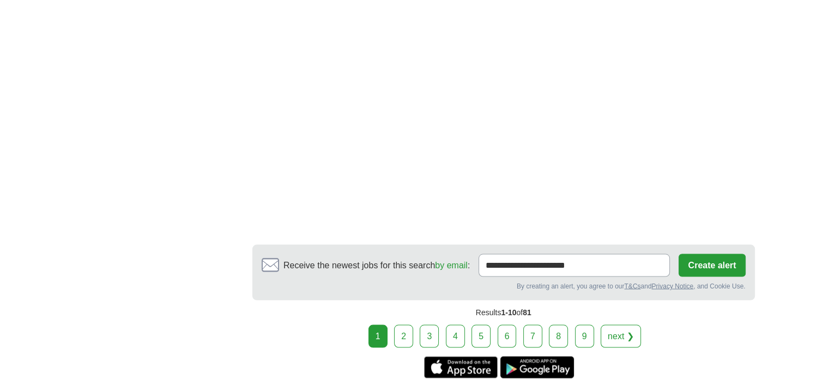 Image resolution: width=829 pixels, height=379 pixels. Describe the element at coordinates (533, 336) in the screenshot. I see `a: 7` at that location.